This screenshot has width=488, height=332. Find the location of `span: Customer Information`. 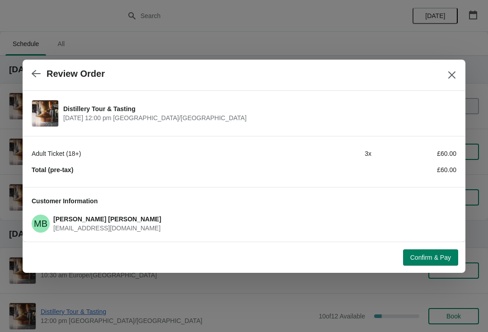

span: Customer Information is located at coordinates (65, 201).